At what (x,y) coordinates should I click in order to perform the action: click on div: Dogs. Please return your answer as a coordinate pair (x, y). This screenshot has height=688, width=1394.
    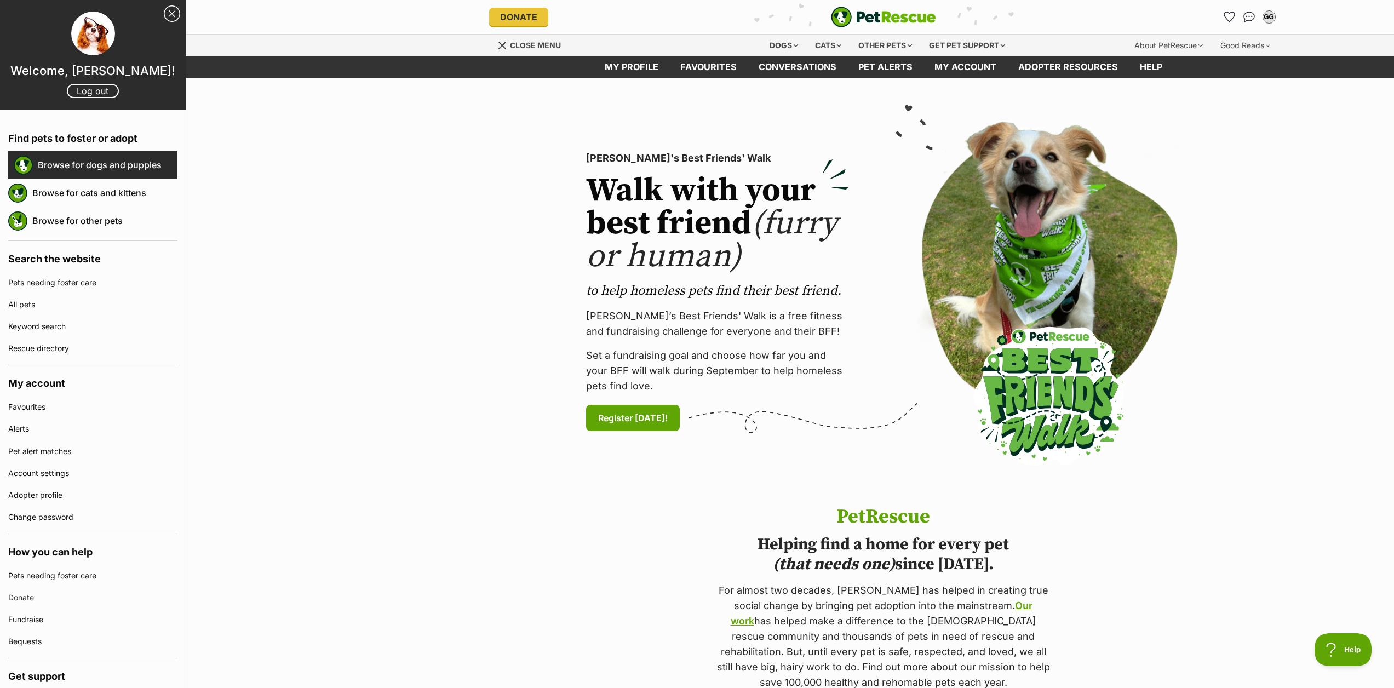
    Looking at the image, I should click on (784, 45).